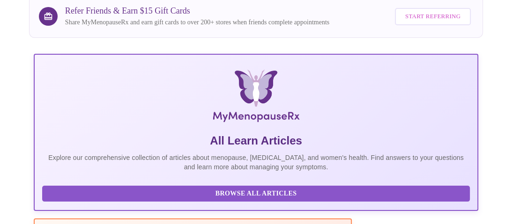  I want to click on img: MyMenopauseRx Logo, so click(256, 98).